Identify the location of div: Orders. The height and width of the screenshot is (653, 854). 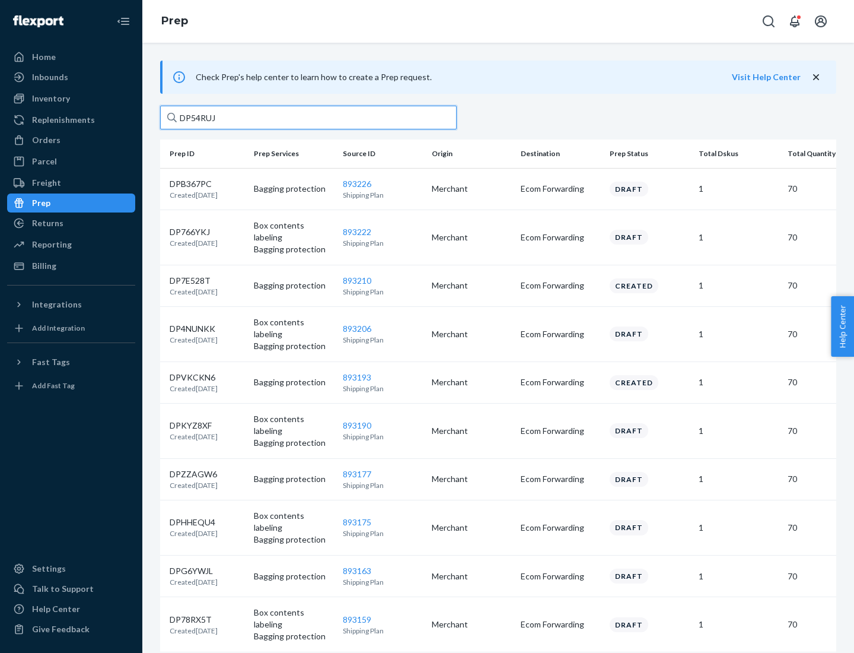
(46, 140).